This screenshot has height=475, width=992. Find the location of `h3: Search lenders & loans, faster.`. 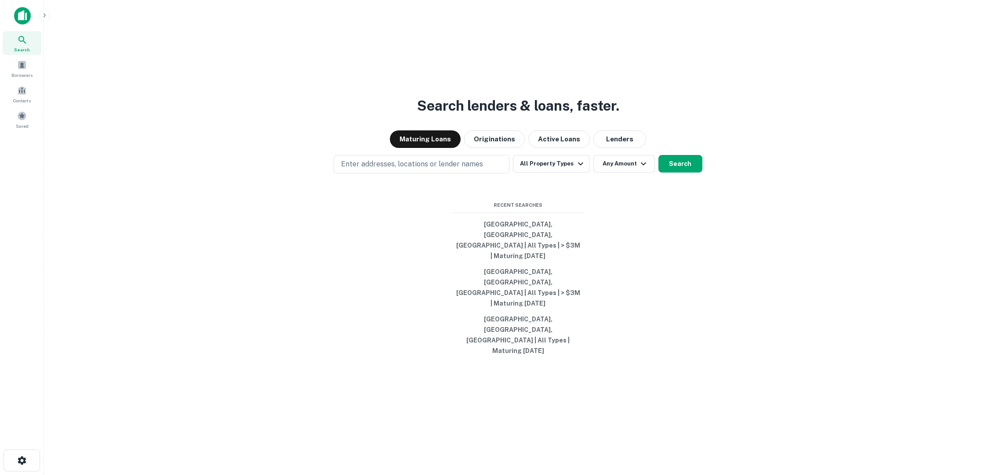

h3: Search lenders & loans, faster. is located at coordinates (518, 106).